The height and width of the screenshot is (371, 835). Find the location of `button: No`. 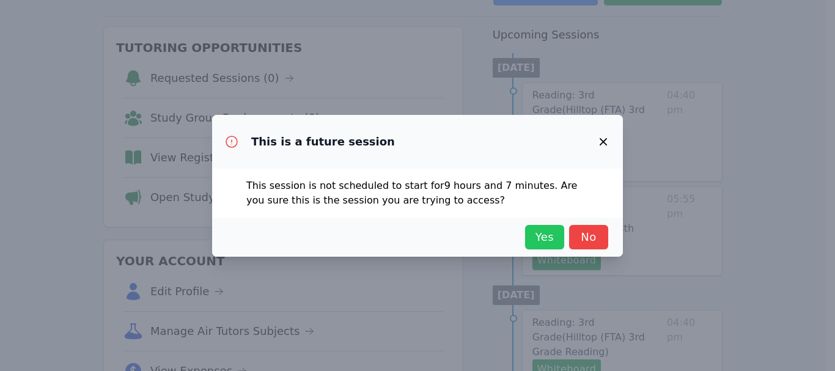

button: No is located at coordinates (588, 237).